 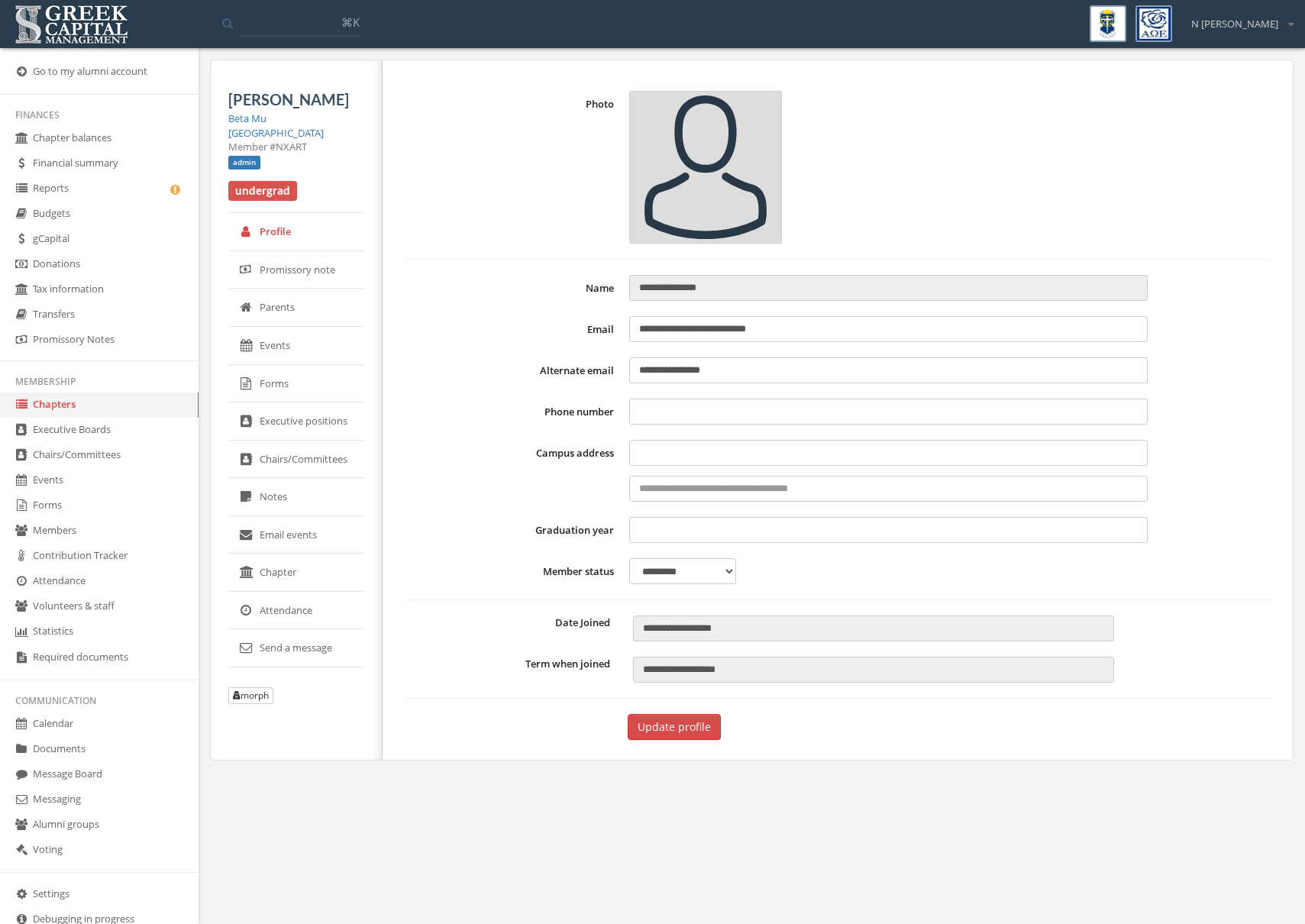 What do you see at coordinates (513, 530) in the screenshot?
I see `label: Graduation year` at bounding box center [513, 530].